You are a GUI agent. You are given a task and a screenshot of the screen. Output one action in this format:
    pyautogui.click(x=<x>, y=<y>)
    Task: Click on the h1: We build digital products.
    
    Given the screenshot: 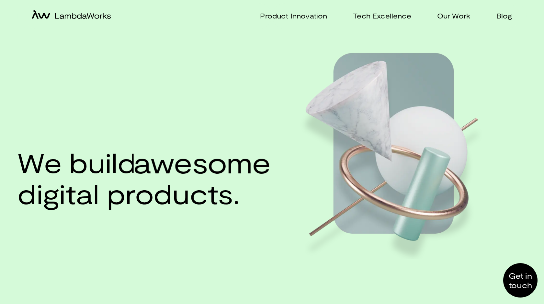 What is the action you would take?
    pyautogui.click(x=142, y=178)
    